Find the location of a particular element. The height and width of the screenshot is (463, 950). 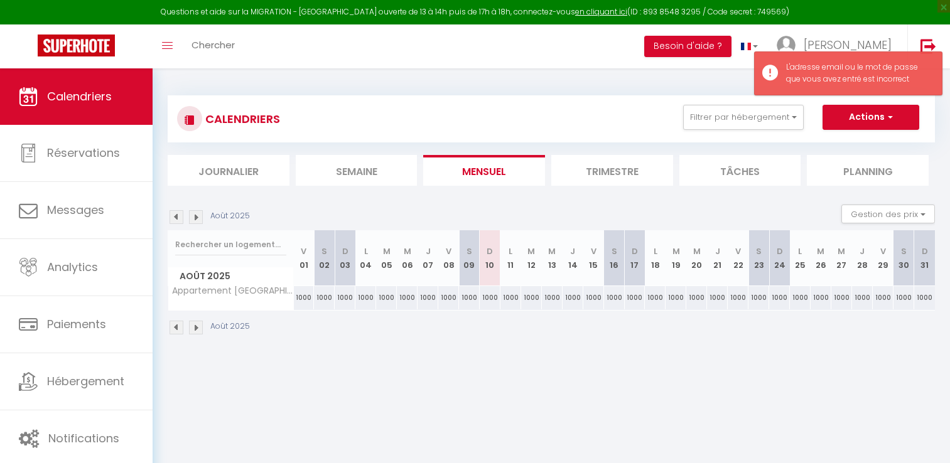

th: 08 is located at coordinates (448, 258).